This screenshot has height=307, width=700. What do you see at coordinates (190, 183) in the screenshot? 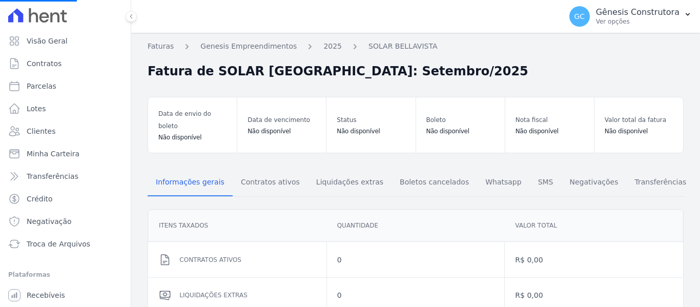
I see `a: Informações gerais` at bounding box center [190, 183].